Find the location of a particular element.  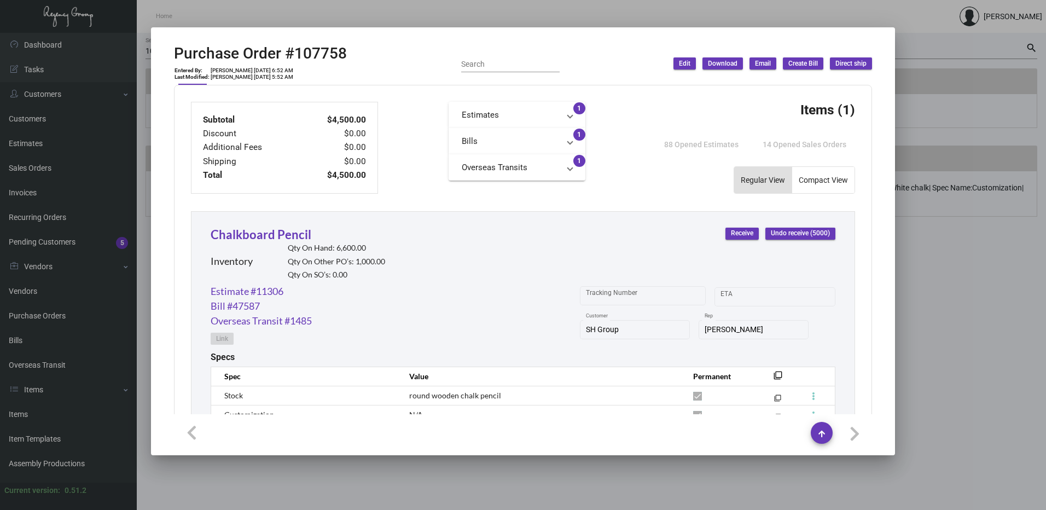

button: Direct ship is located at coordinates (850, 63).